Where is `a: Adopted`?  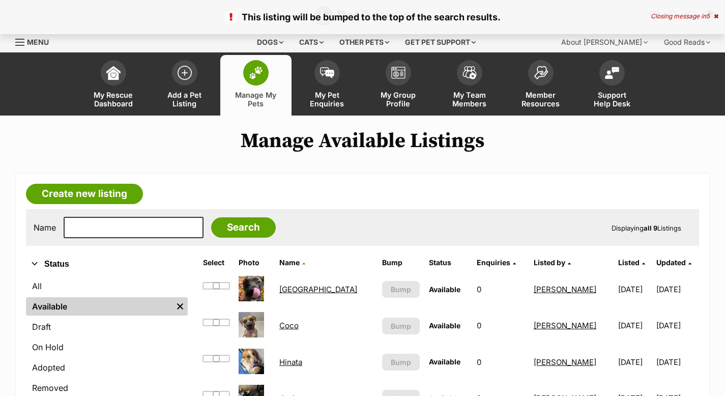
a: Adopted is located at coordinates (107, 367).